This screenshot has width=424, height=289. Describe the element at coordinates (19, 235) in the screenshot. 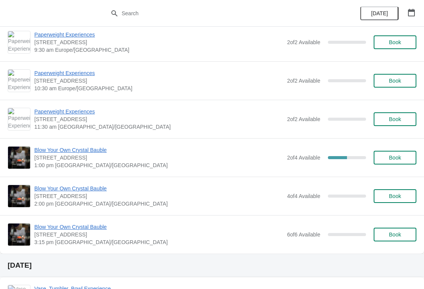

I see `img: Blow Your Own Crystal Bauble | Cumbria Crystal, Canal Street, Ulverston LA12 7LB, UK | 3:15 pm Eu...` at that location.